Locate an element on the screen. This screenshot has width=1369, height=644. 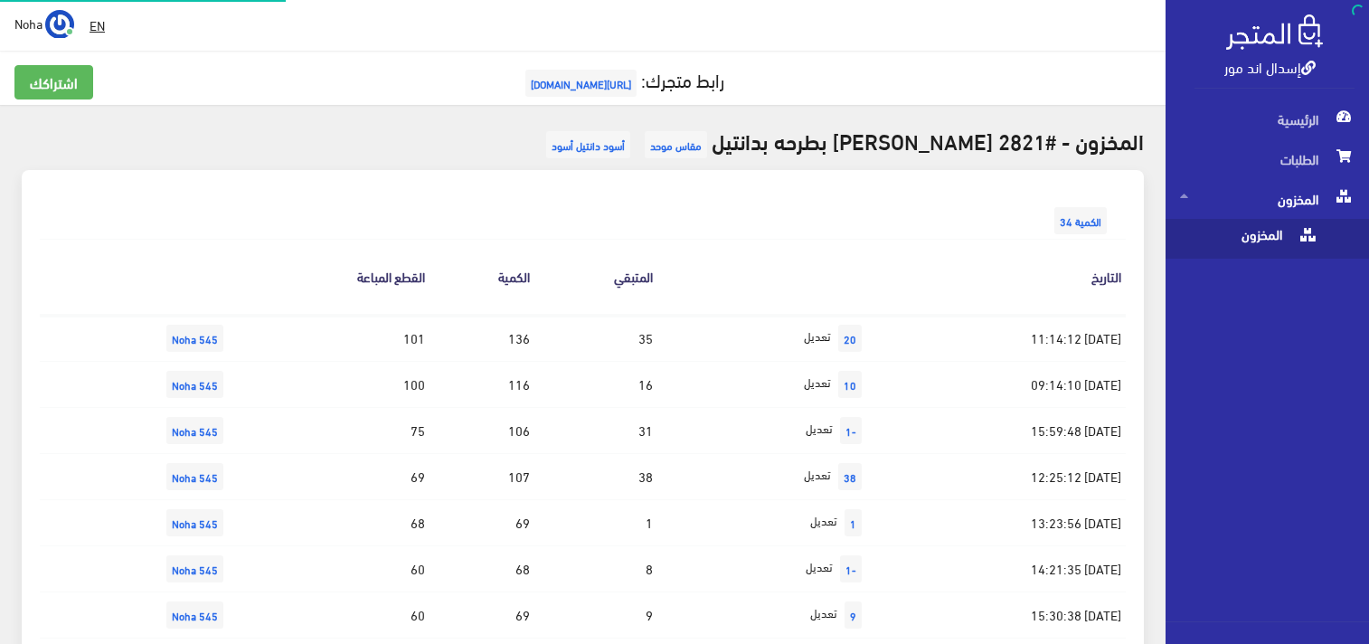
th: المتبقي is located at coordinates (596, 277).